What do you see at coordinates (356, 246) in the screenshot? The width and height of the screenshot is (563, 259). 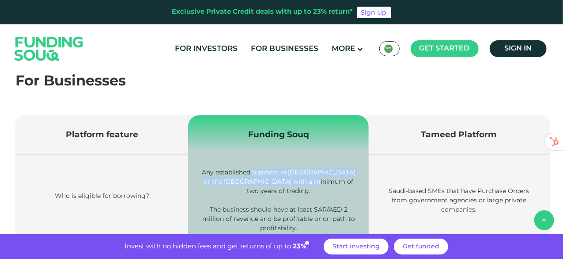 I see `span: Start investing` at bounding box center [356, 246].